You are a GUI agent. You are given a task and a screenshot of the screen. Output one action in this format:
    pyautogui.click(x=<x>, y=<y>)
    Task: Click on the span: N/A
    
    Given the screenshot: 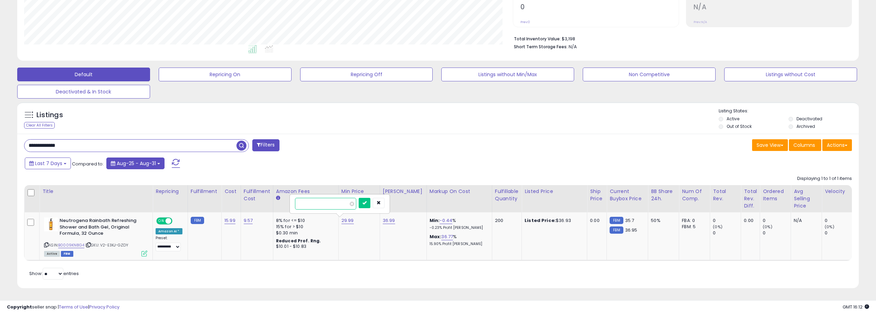 What is the action you would take?
    pyautogui.click(x=573, y=46)
    